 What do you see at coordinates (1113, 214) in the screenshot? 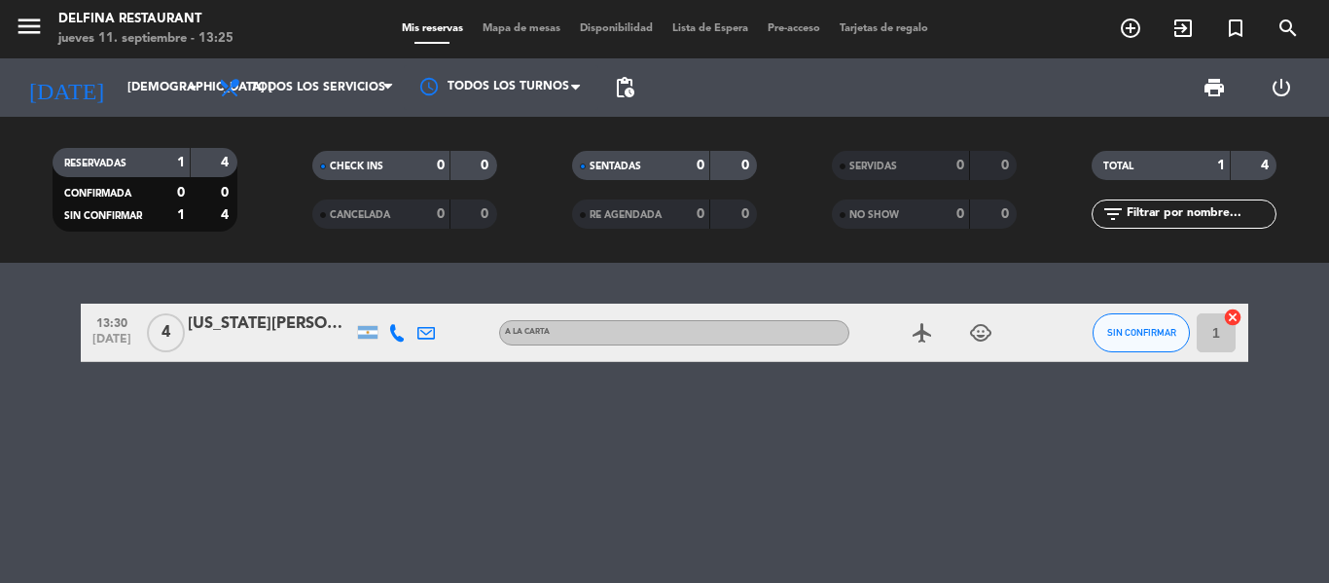
I see `i: filter_list` at bounding box center [1113, 214].